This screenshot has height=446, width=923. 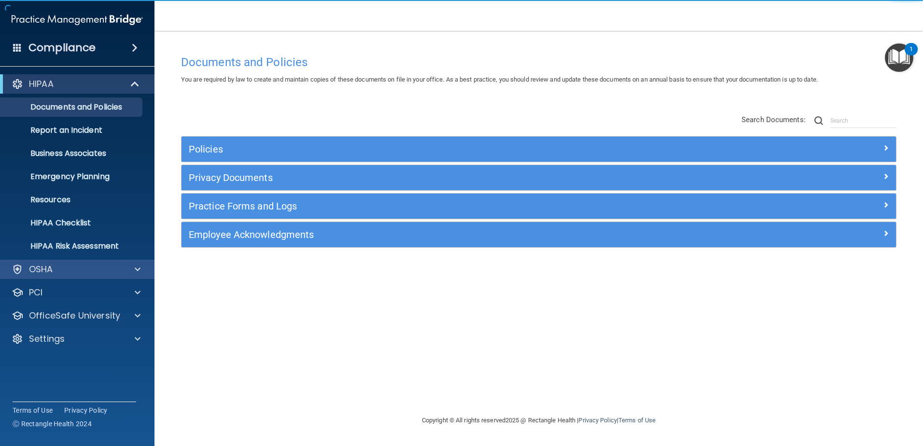 What do you see at coordinates (911, 56) in the screenshot?
I see `div: 1` at bounding box center [911, 56].